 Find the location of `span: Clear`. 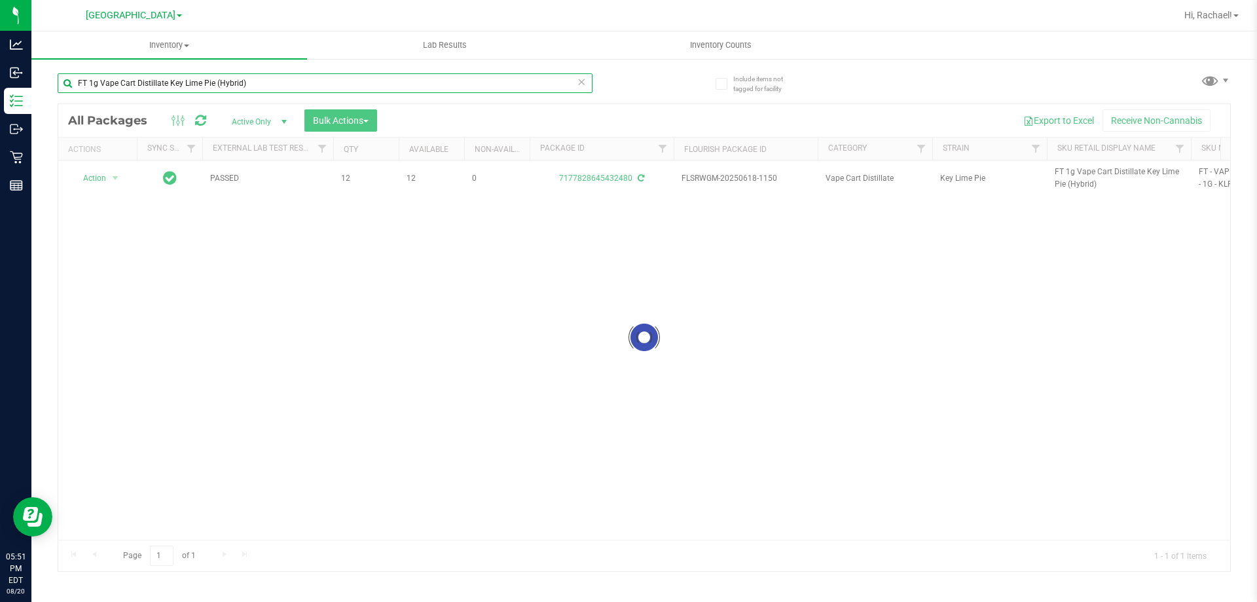

span: Clear is located at coordinates (581, 82).